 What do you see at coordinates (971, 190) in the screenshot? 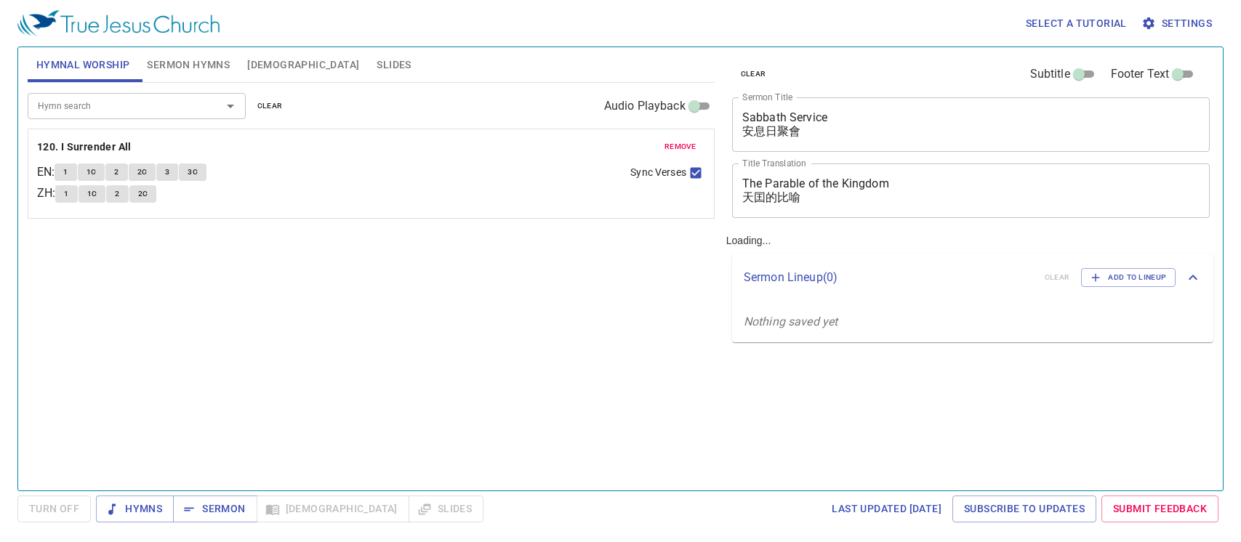
I see `textarea: The Parable of the Kingdom 天囯的比喻` at bounding box center [971, 190].